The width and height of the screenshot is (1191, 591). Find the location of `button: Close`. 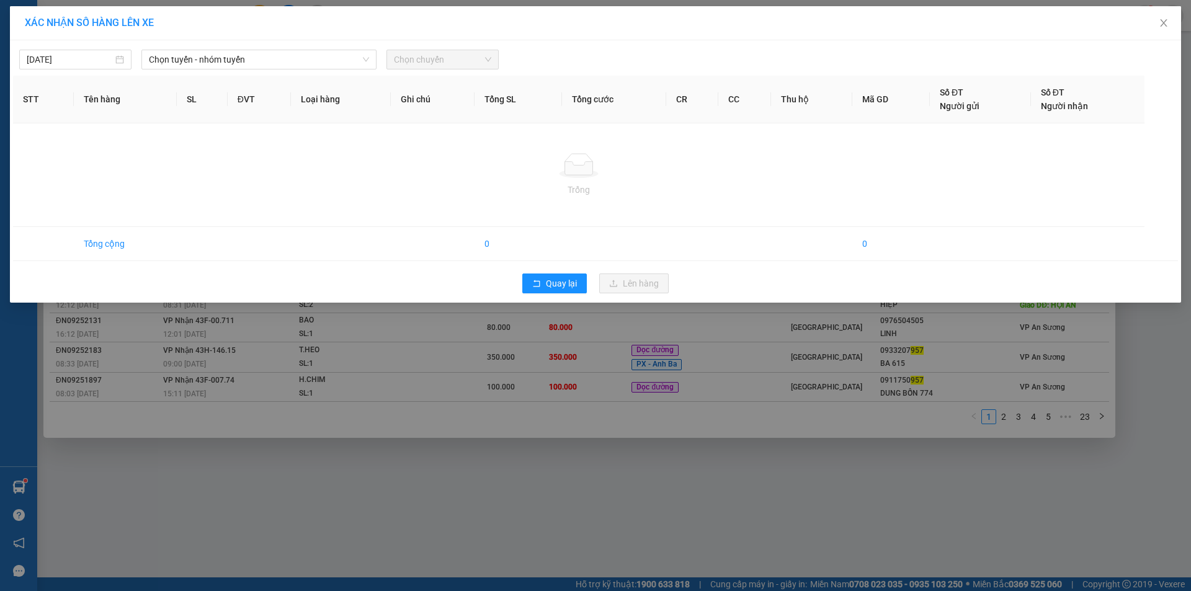

button: Close is located at coordinates (1164, 24).